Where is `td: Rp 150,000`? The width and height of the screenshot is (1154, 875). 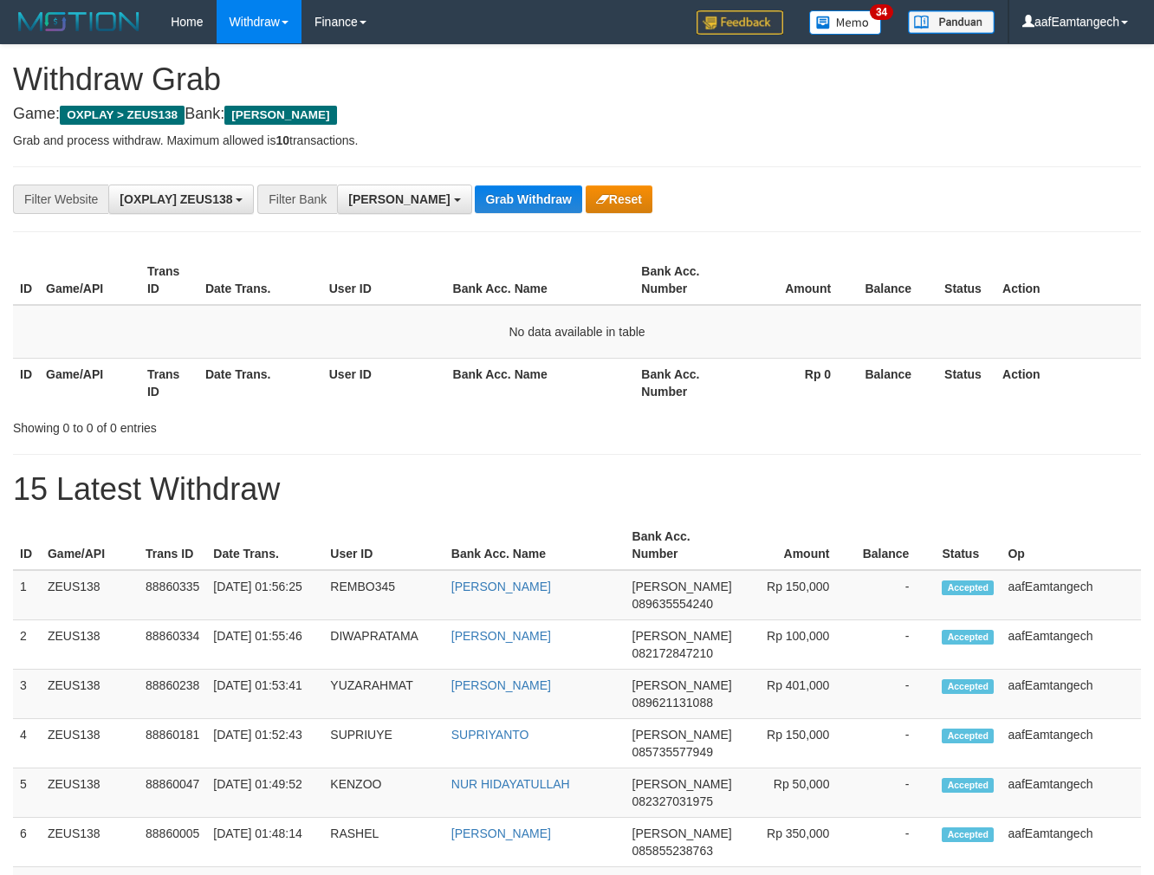 td: Rp 150,000 is located at coordinates (797, 595).